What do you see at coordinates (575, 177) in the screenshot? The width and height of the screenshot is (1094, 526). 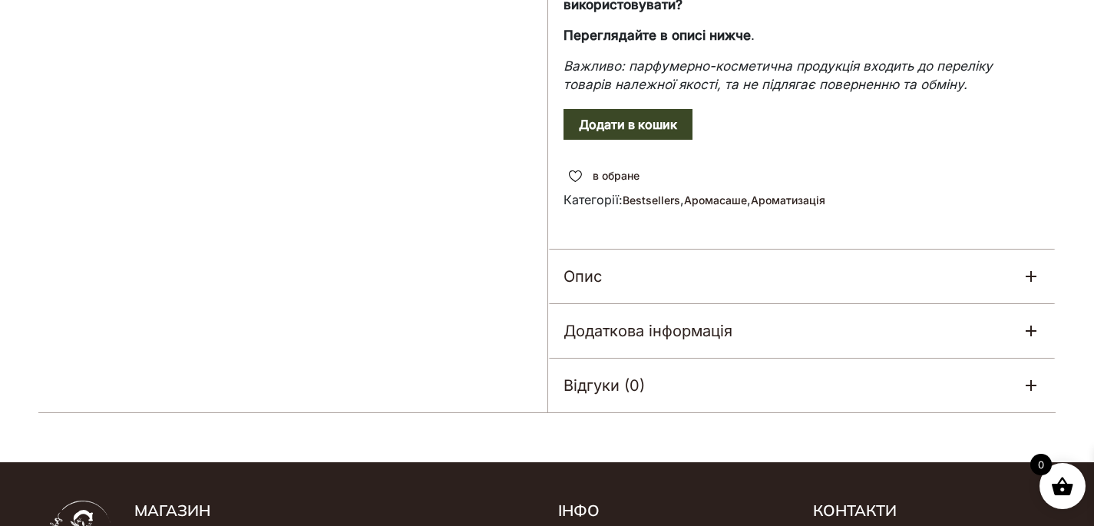 I see `img: unfavourite.svg` at bounding box center [575, 177].